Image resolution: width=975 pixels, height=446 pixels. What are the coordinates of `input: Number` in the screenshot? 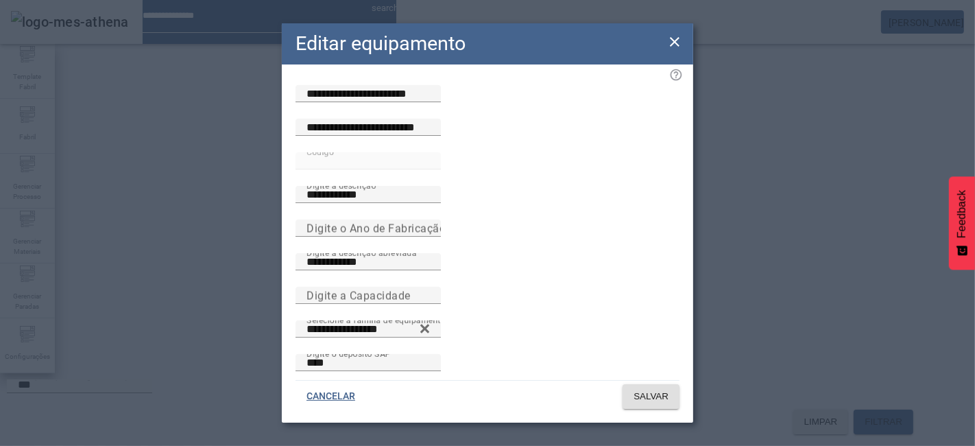 It's located at (368, 329).